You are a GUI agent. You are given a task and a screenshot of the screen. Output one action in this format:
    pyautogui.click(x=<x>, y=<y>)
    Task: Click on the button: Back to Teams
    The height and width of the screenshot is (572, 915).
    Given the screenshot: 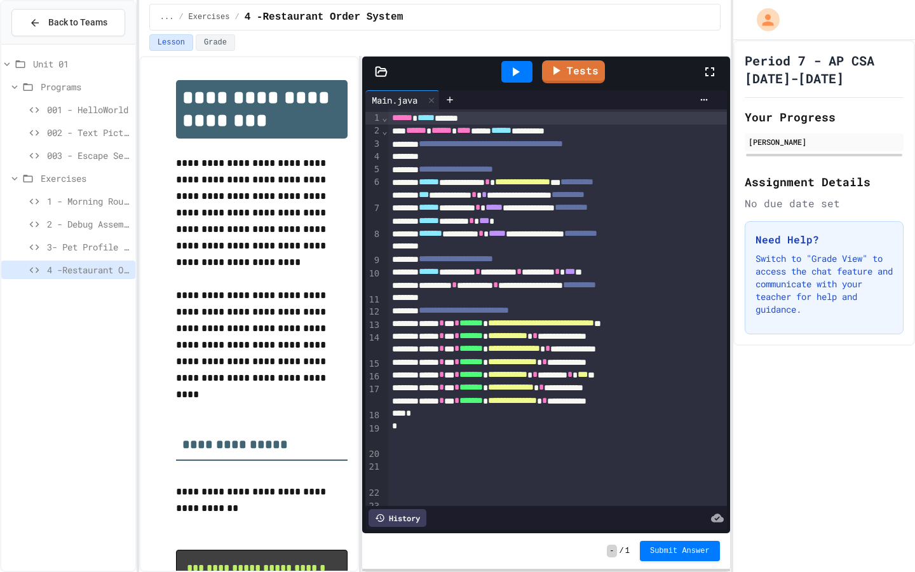 What is the action you would take?
    pyautogui.click(x=68, y=22)
    